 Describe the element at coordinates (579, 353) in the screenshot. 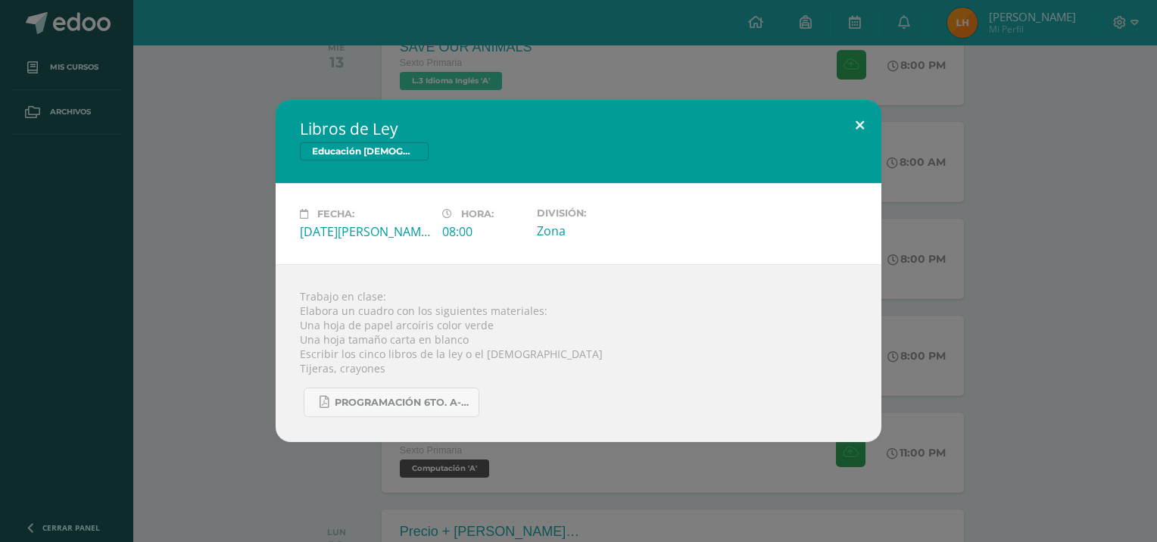

I see `div: Trabajo en clase: Elabora un cuadro con los siguientes materiales: Una hoja de papel arcoíris col...` at that location.